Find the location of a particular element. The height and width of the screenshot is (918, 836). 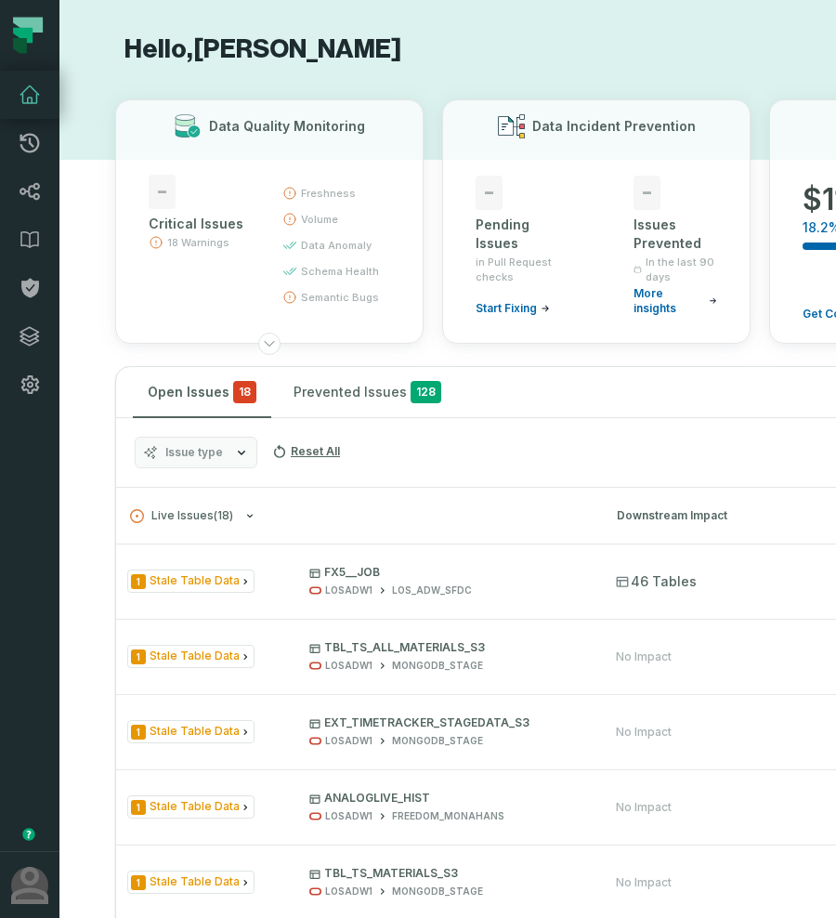

a: More insights is located at coordinates (675, 301).